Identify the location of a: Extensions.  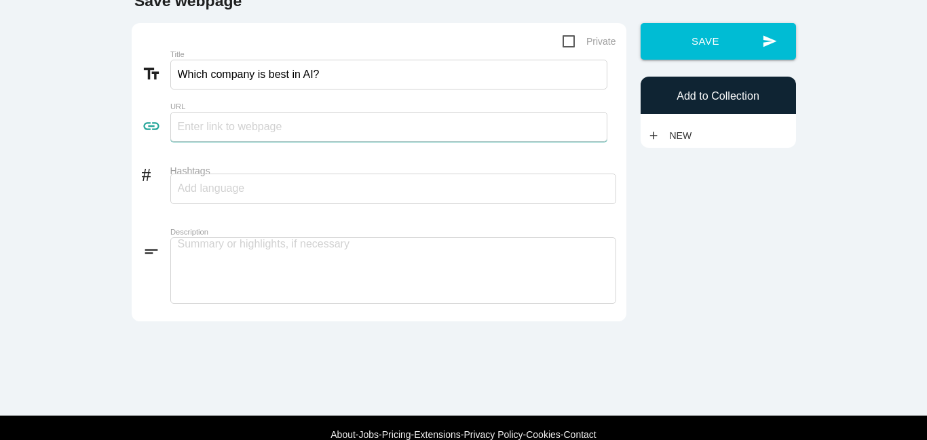
(437, 435).